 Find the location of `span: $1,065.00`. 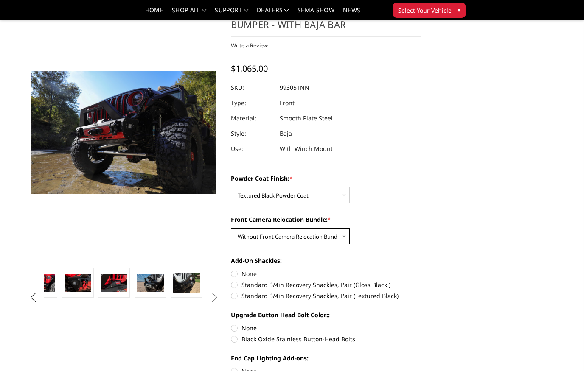

span: $1,065.00 is located at coordinates (249, 68).